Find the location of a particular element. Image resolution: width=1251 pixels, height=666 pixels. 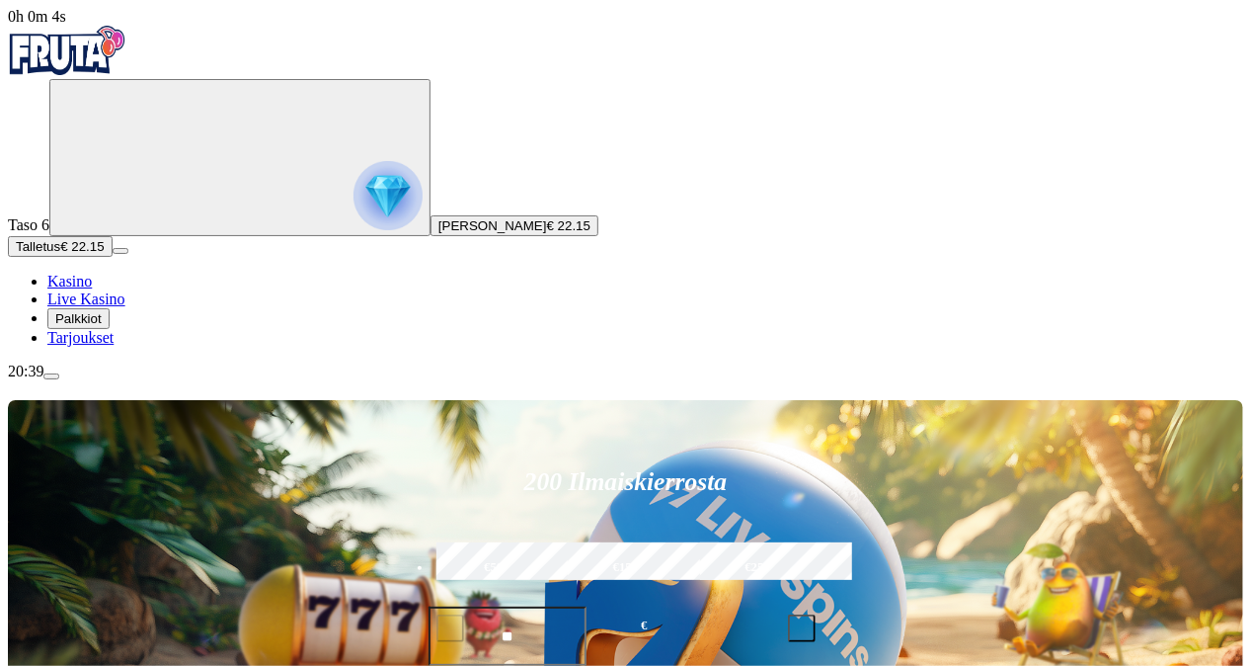

label: €250 is located at coordinates (757, 568).